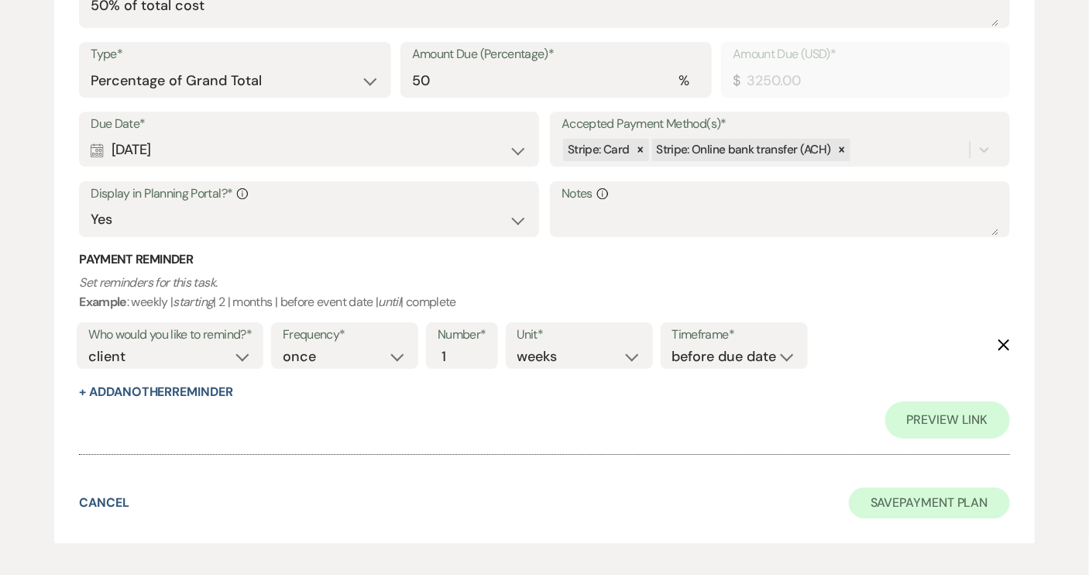  Describe the element at coordinates (579, 335) in the screenshot. I see `label: Unit*` at that location.